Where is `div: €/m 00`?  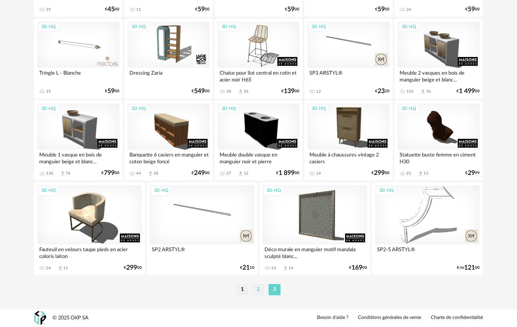
div: €/m 00 is located at coordinates (468, 268).